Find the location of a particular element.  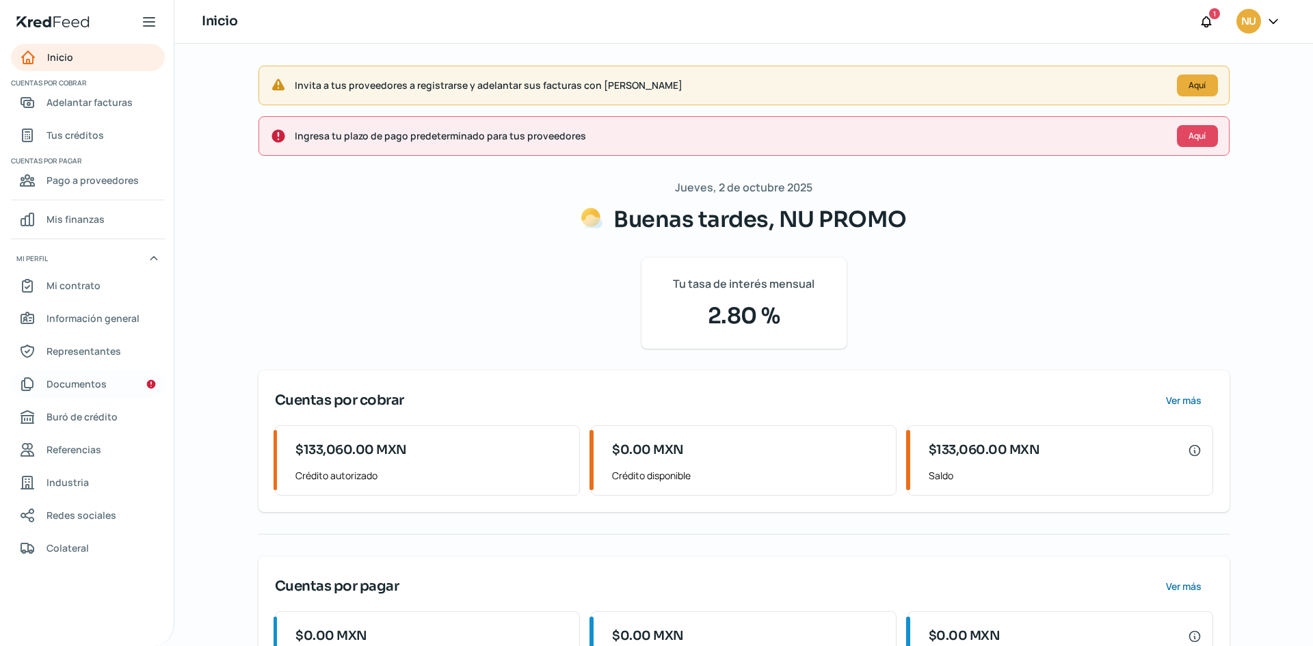

span: 1 is located at coordinates (1214, 14).